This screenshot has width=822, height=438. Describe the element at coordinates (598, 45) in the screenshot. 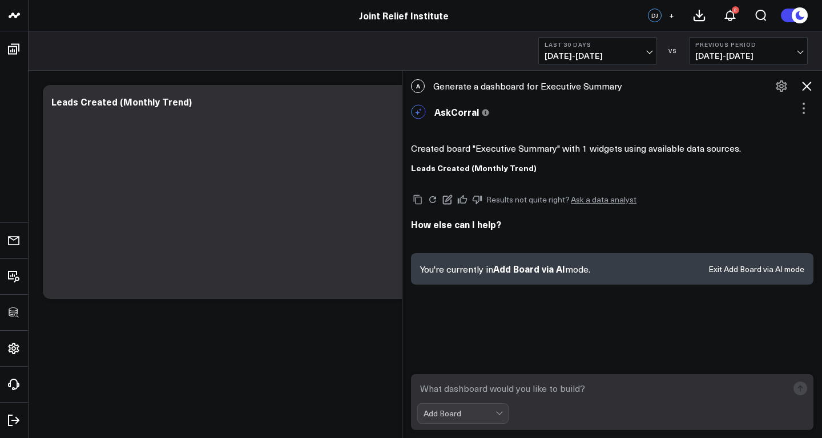

I see `b: Last 30 Days` at that location.